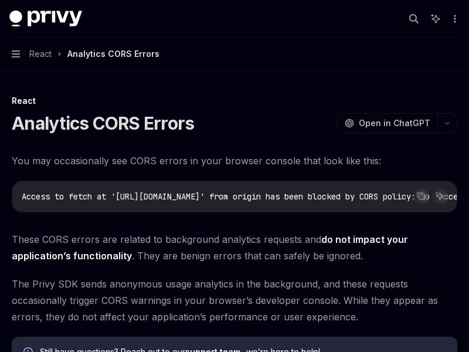 Image resolution: width=469 pixels, height=352 pixels. I want to click on button: Ask AI, so click(440, 196).